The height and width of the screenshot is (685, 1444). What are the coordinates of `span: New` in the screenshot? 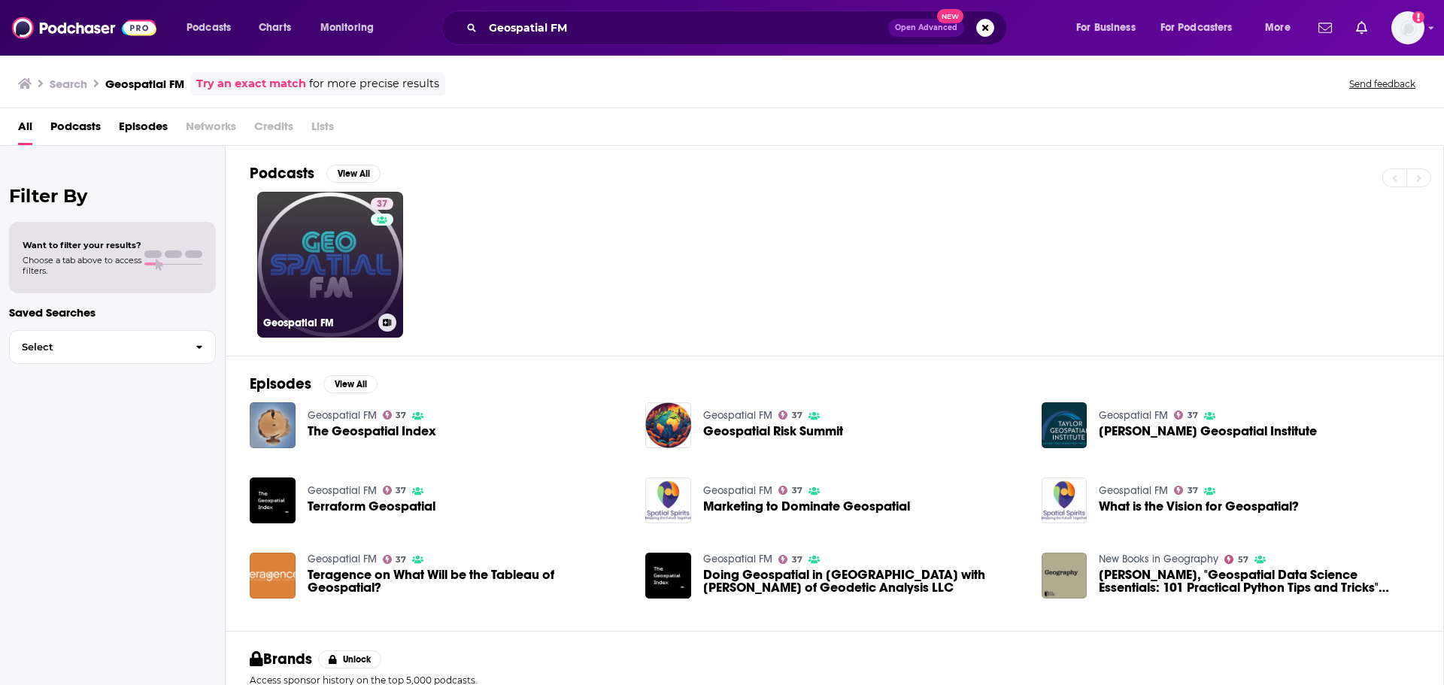 It's located at (950, 16).